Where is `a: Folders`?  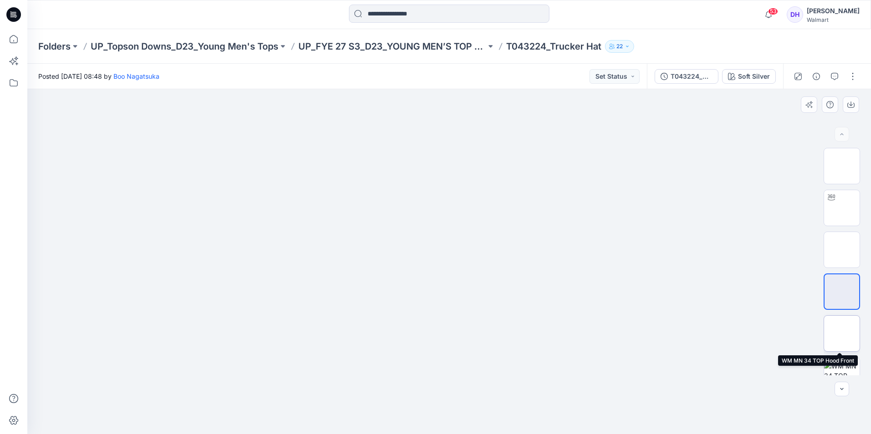 a: Folders is located at coordinates (54, 46).